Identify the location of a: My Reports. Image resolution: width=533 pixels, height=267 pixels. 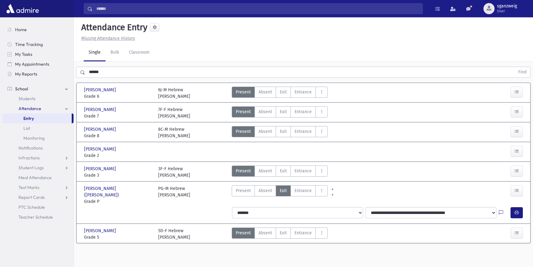
(38, 74).